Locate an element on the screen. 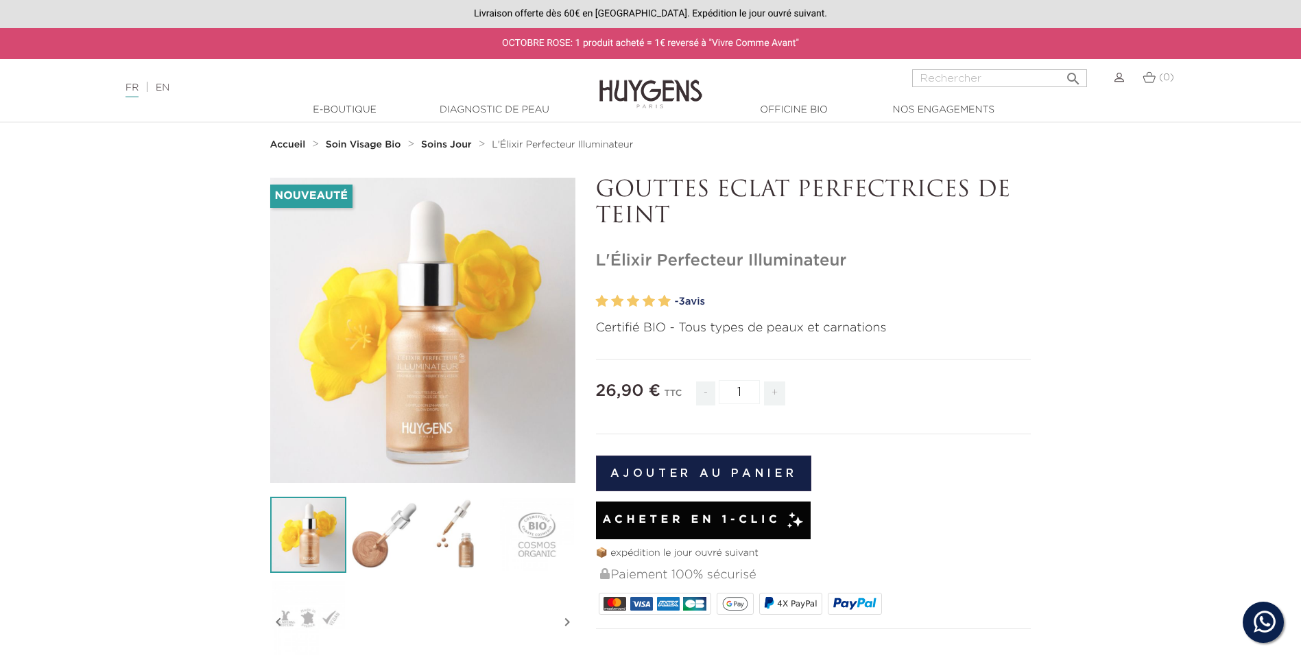 Image resolution: width=1301 pixels, height=660 pixels. p: GOUTTES ECLAT PERFECTRICES DE TEINT is located at coordinates (813, 204).